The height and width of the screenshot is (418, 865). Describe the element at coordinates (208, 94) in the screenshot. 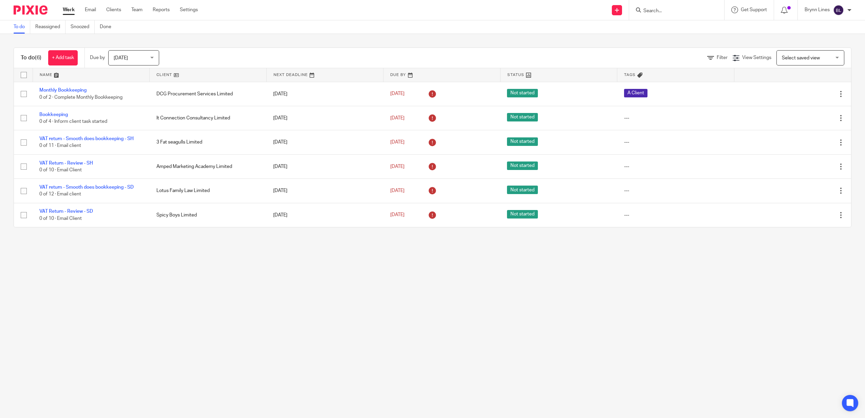

I see `td: DCG Procurement Services Limited` at that location.